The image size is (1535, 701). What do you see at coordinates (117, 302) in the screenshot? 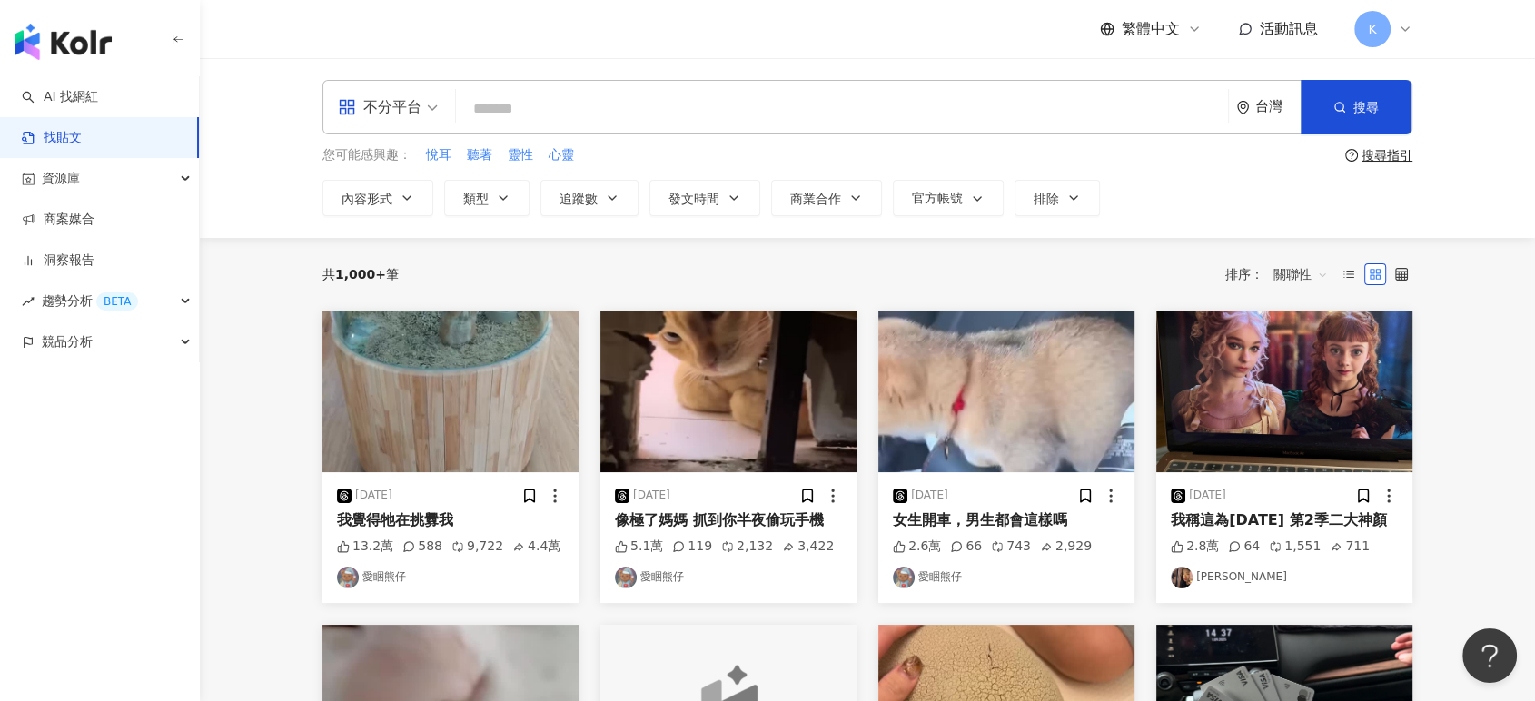
I see `div: BETA` at bounding box center [117, 302].